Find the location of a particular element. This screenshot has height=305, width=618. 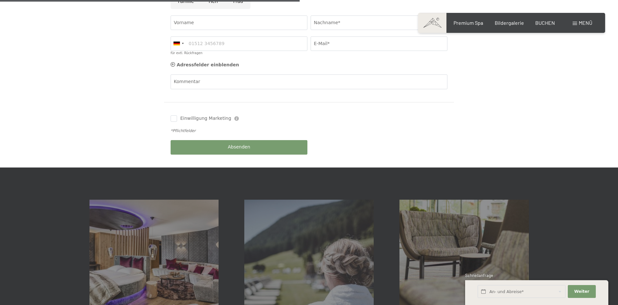

span: Weiter is located at coordinates (582, 291).